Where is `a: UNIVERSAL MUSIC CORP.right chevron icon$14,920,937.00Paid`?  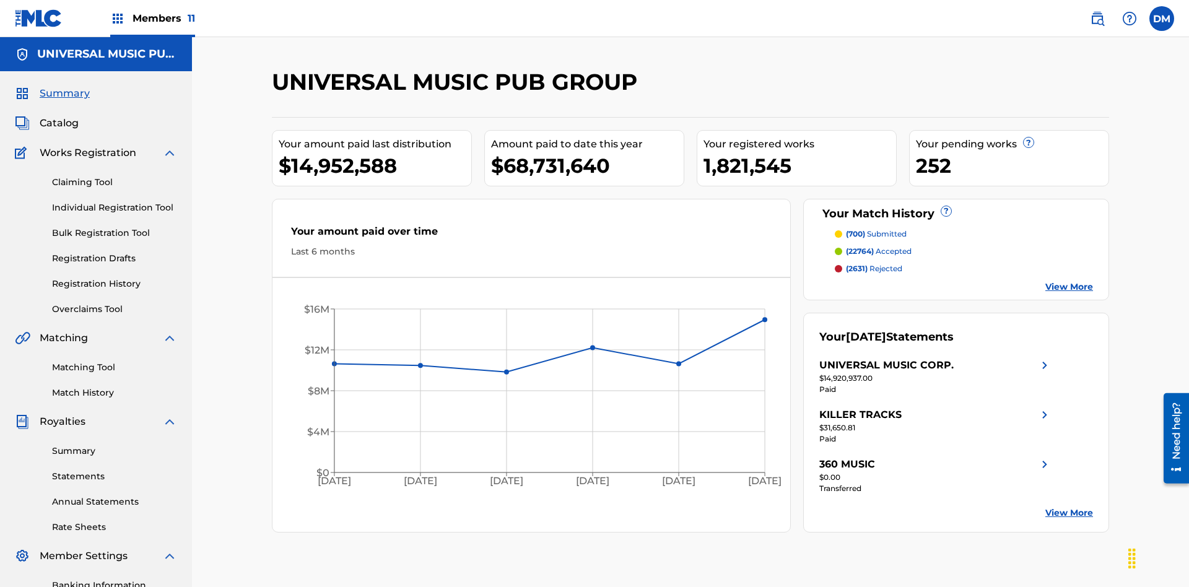 a: UNIVERSAL MUSIC CORP.right chevron icon$14,920,937.00Paid is located at coordinates (936, 377).